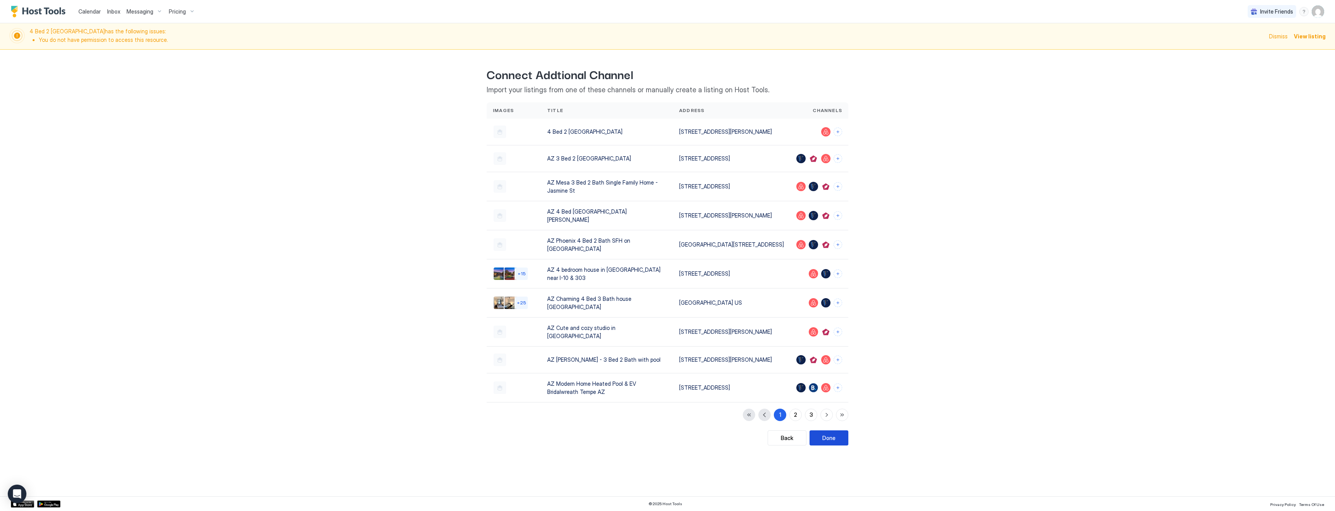 Image resolution: width=1335 pixels, height=511 pixels. I want to click on div: 3, so click(811, 415).